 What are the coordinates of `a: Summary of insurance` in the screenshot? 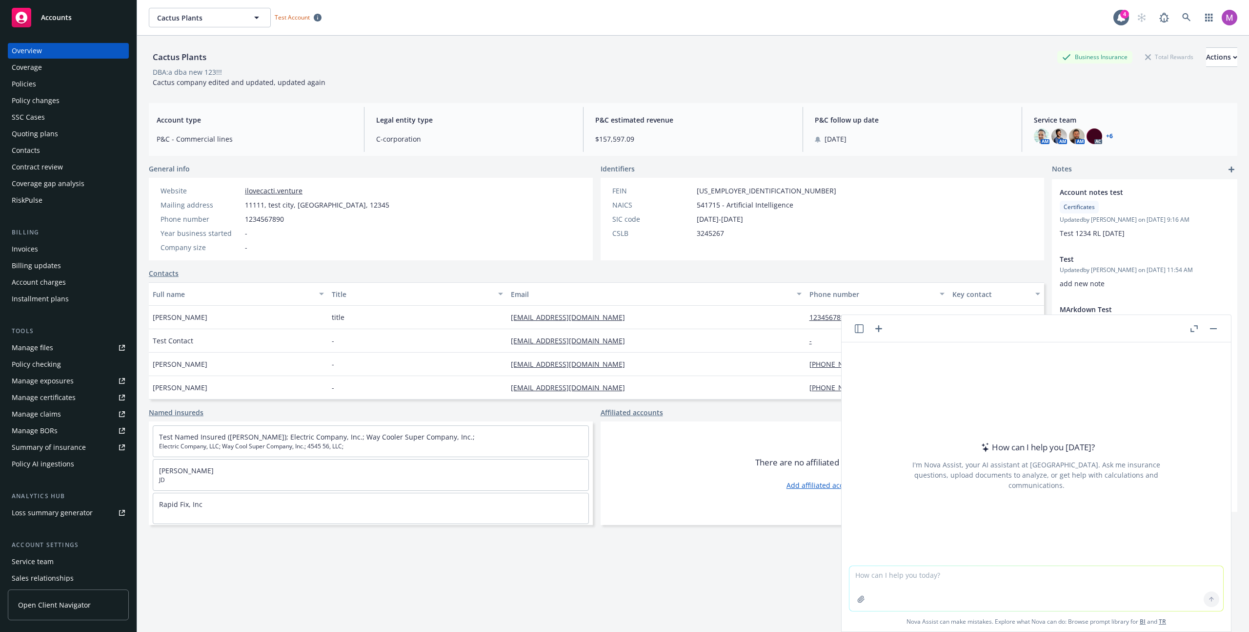 It's located at (68, 447).